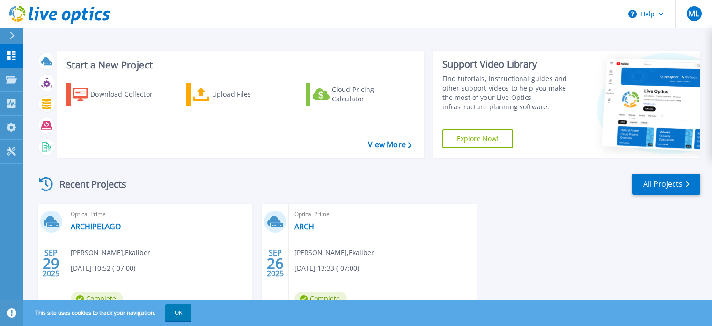 The image size is (712, 326). What do you see at coordinates (275, 263) in the screenshot?
I see `span: 26` at bounding box center [275, 263].